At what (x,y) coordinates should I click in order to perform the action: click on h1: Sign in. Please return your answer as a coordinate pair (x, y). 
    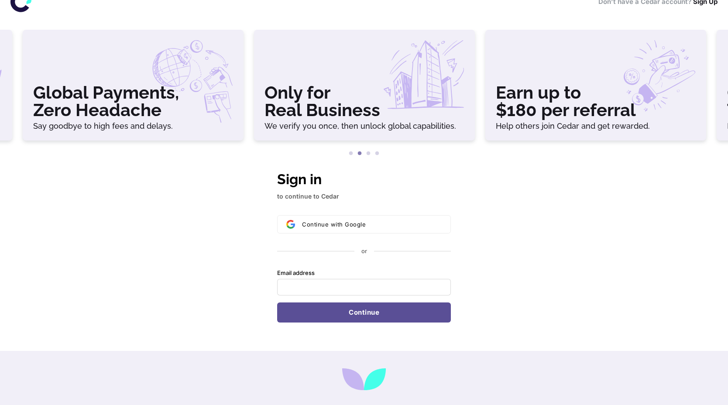
    Looking at the image, I should click on (364, 179).